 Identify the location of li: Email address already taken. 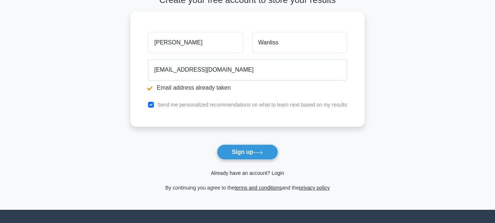
(248, 88).